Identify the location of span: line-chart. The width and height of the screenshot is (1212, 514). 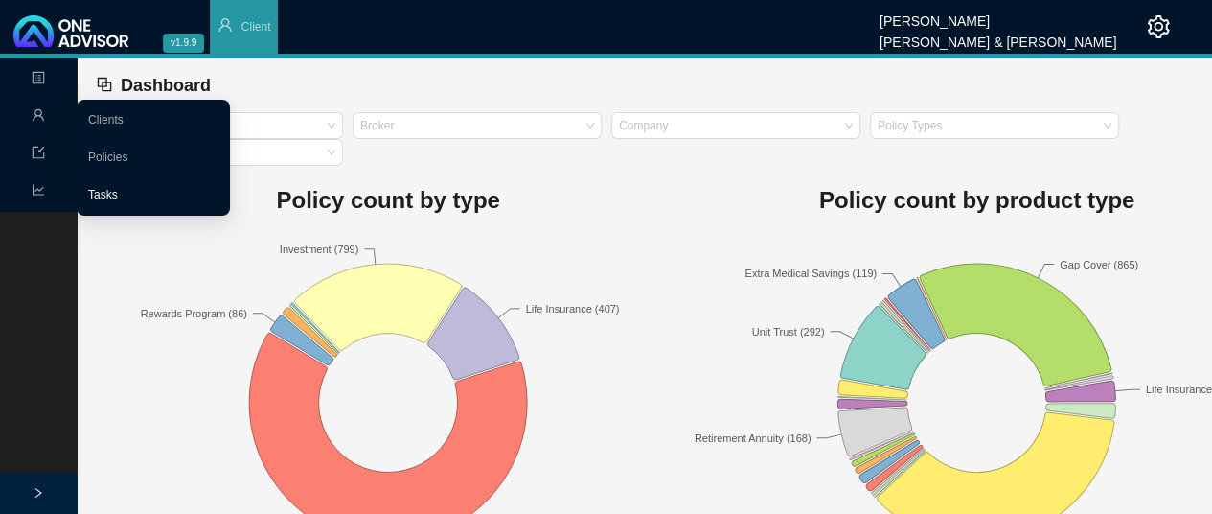
(38, 192).